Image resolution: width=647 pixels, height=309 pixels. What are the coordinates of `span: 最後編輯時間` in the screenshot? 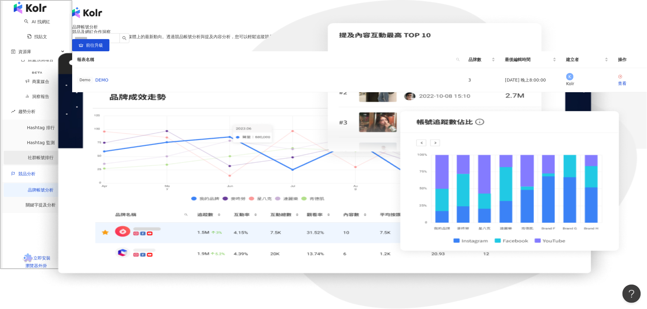 It's located at (528, 60).